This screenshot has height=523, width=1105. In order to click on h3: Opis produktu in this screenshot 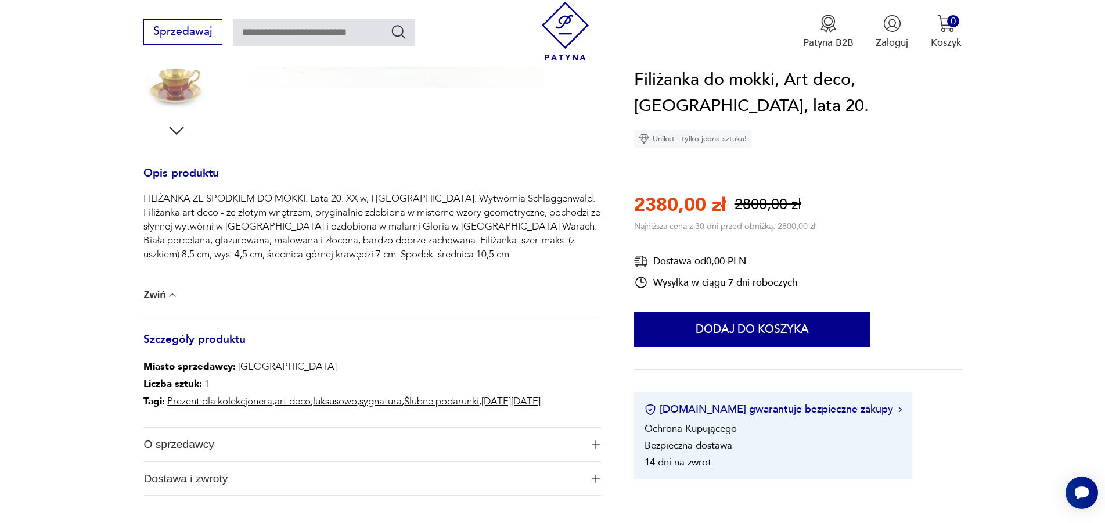, I will do `click(372, 181)`.